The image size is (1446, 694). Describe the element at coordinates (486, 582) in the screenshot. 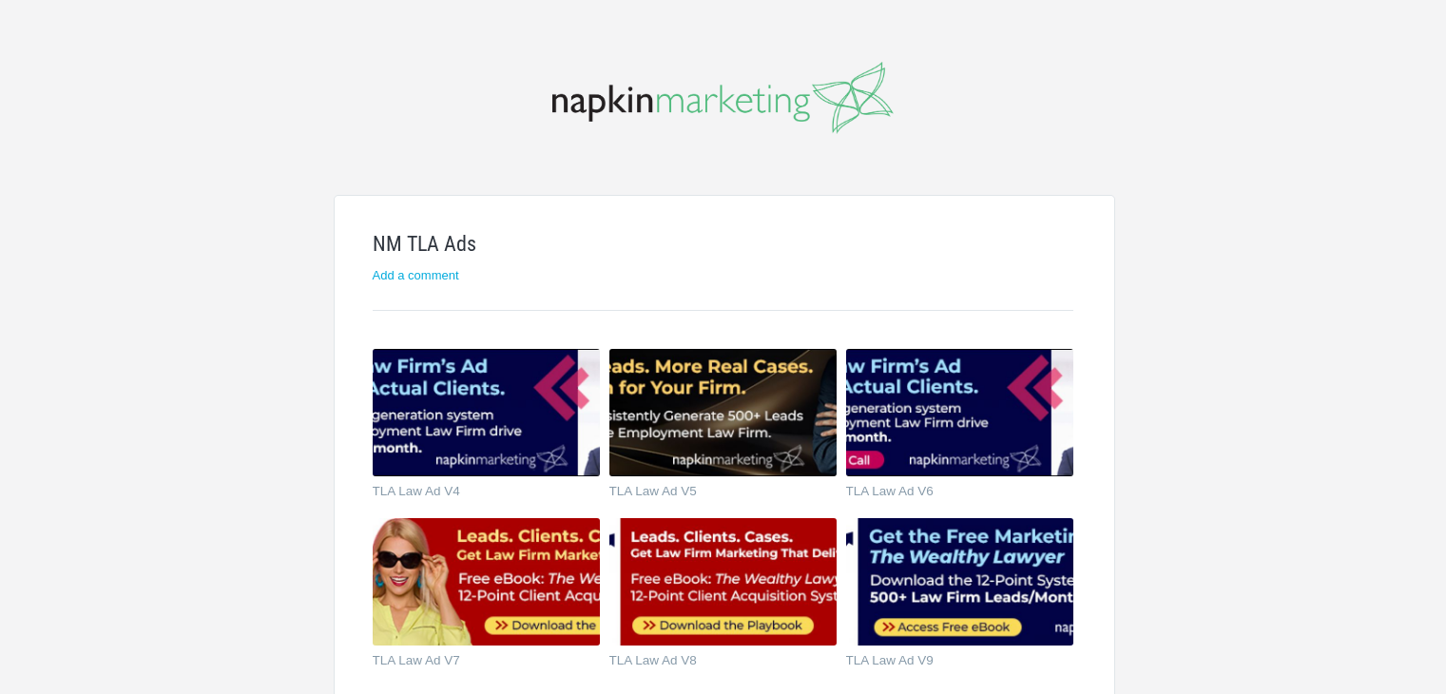

I see `img: napkinmarketing_unn1lb_thumb.jpg` at that location.